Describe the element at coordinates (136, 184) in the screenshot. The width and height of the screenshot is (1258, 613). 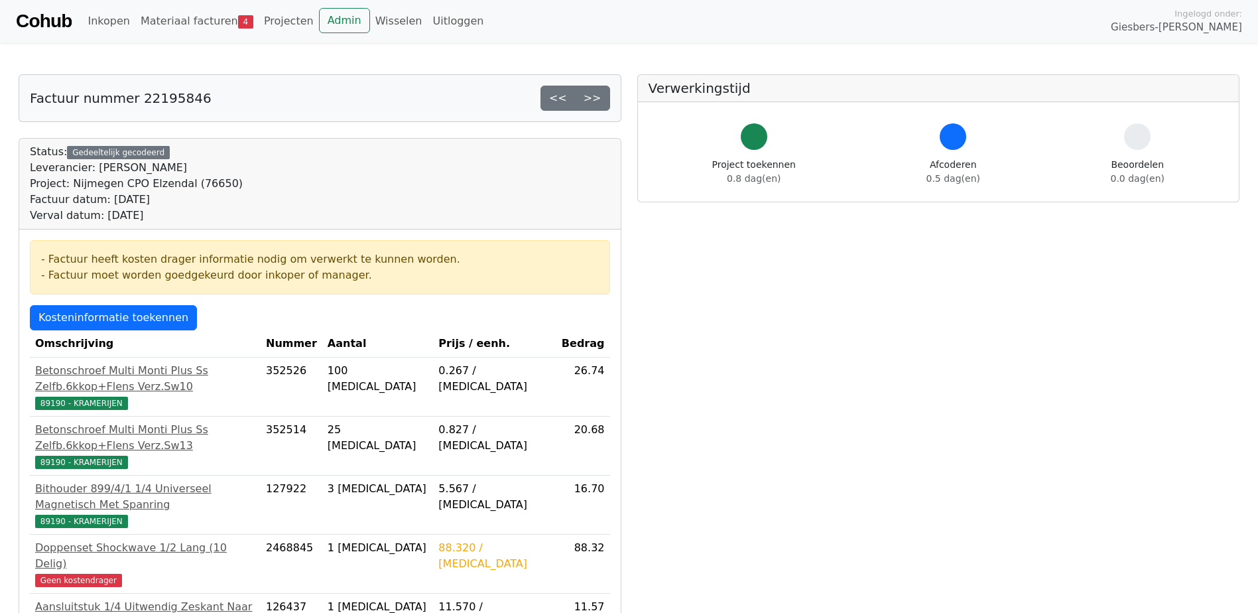
I see `div: Status:` at that location.